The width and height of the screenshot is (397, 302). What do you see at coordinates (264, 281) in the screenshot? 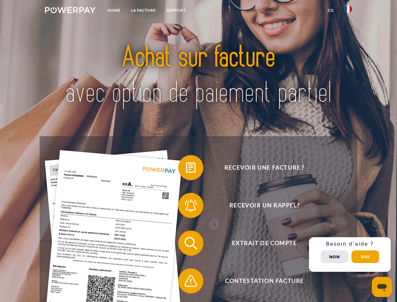
I see `span: Contestation Facture` at bounding box center [264, 281].